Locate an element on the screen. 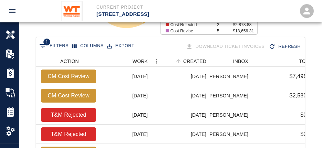  p: $2,580.00 is located at coordinates (302, 96).